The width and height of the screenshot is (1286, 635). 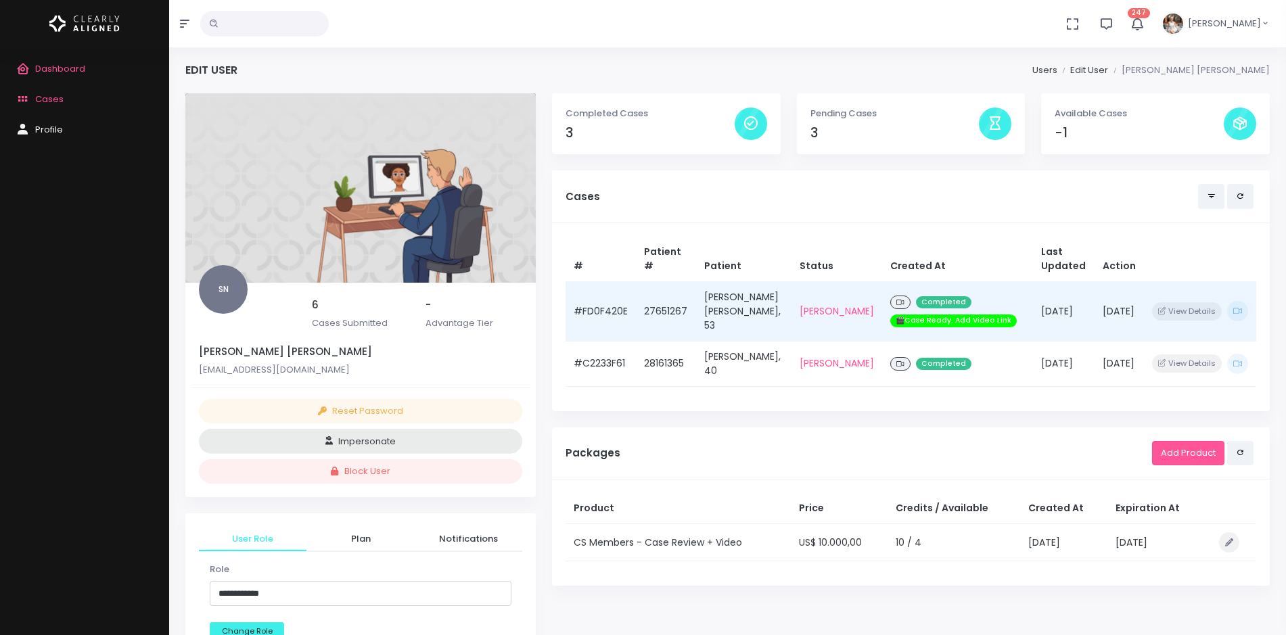 What do you see at coordinates (468, 539) in the screenshot?
I see `span: Notifications` at bounding box center [468, 539].